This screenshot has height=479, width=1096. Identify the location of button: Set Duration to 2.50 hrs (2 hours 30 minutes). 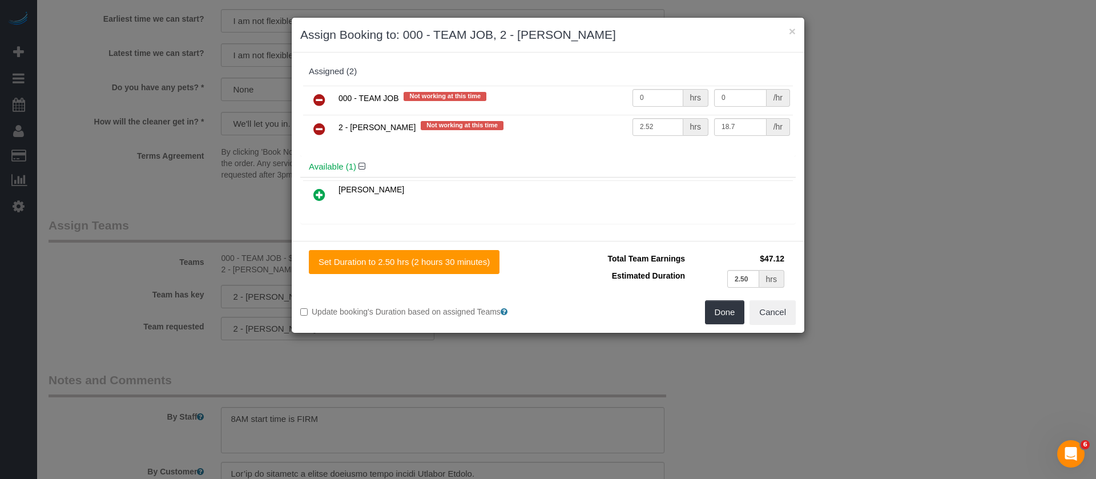
(404, 262).